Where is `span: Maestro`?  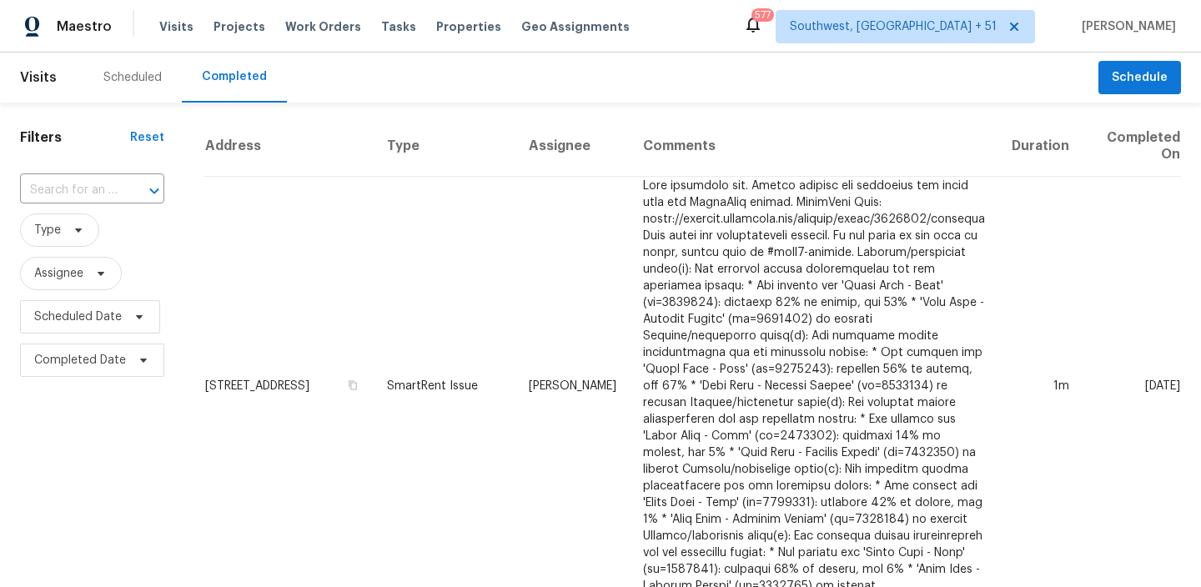
span: Maestro is located at coordinates (84, 27).